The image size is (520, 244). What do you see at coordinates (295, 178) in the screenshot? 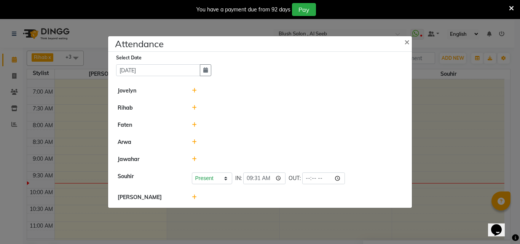
I see `span: OUT:` at bounding box center [295, 178].